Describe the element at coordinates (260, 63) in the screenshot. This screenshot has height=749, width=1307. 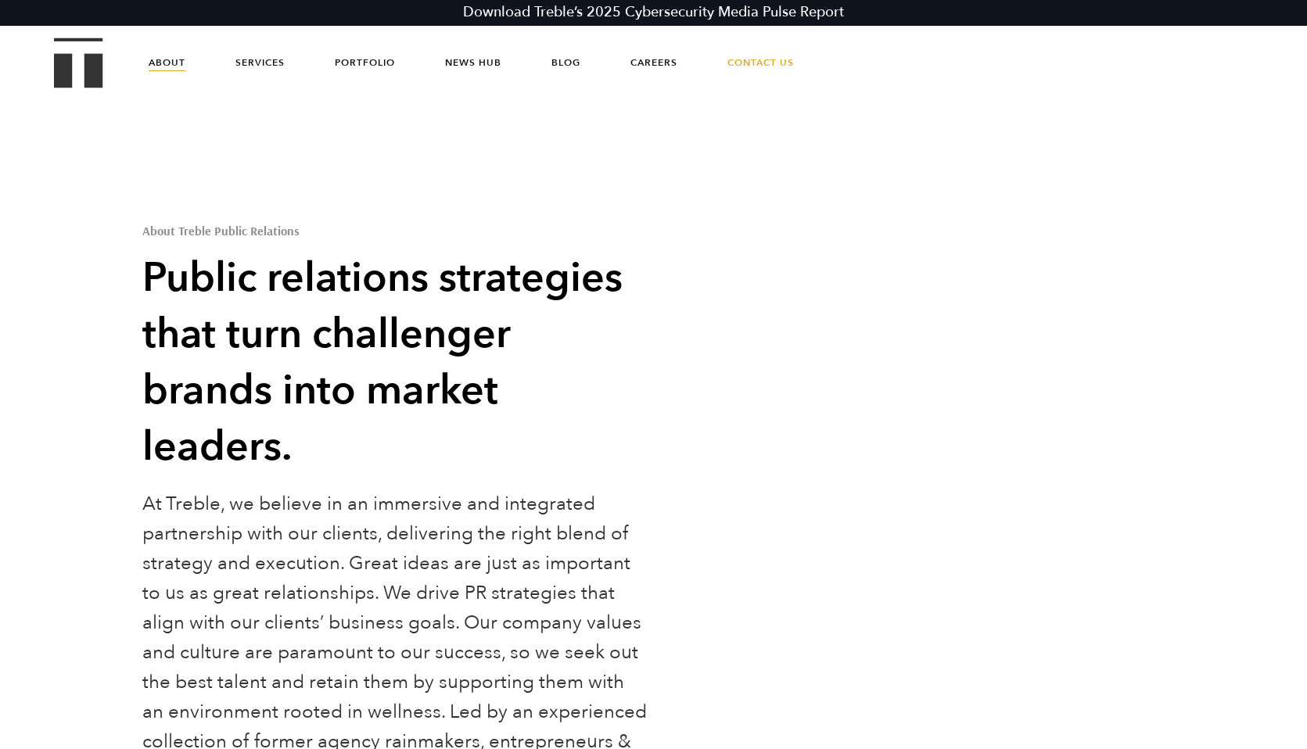
I see `a: Services` at that location.